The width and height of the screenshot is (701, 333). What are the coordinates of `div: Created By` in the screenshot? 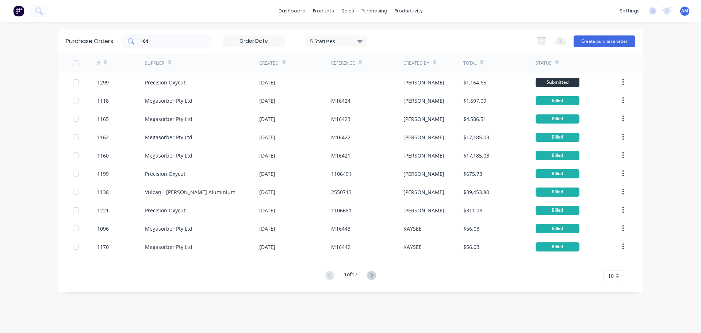 It's located at (416, 63).